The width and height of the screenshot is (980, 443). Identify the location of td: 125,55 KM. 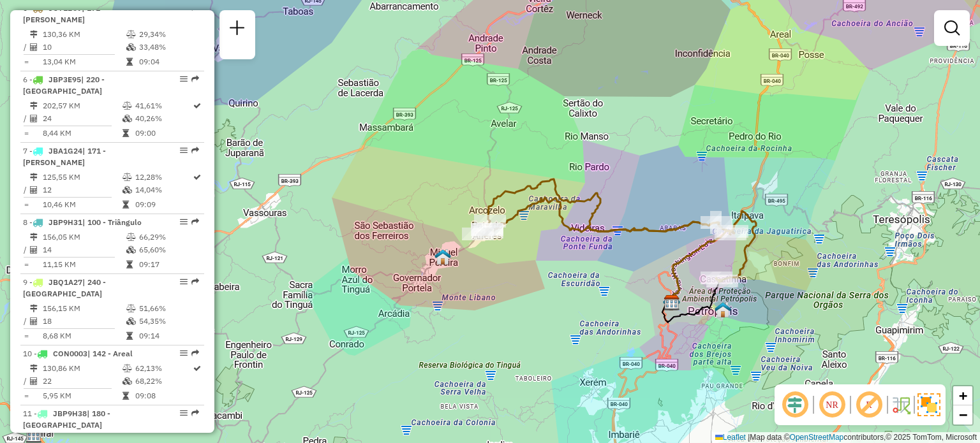
(82, 177).